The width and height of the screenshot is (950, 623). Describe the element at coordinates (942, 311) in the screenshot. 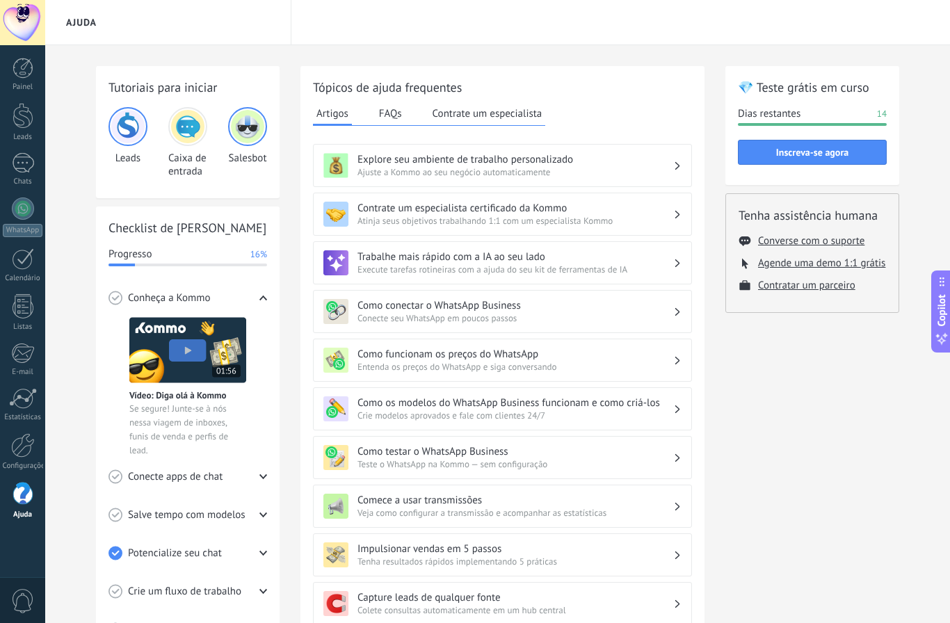

I see `span: Copilot` at that location.